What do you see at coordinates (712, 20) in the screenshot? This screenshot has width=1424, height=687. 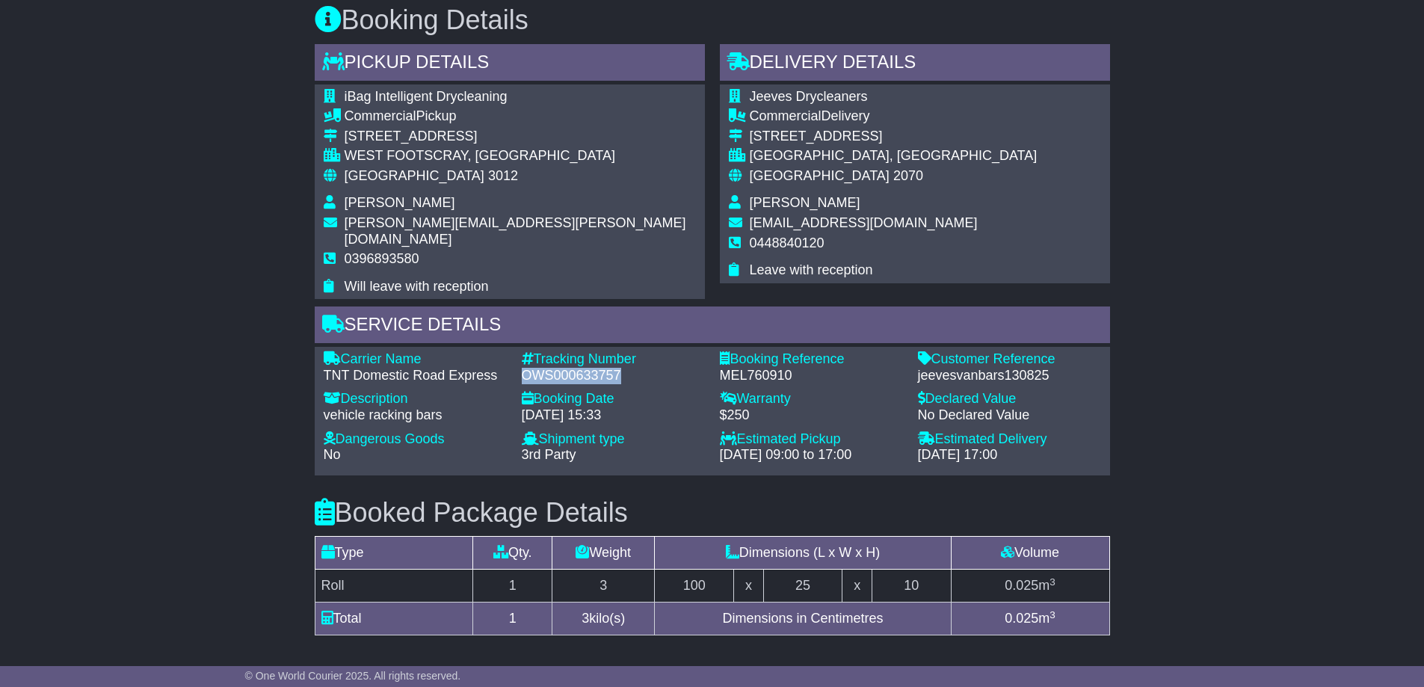 I see `h3: Booking Details` at bounding box center [712, 20].